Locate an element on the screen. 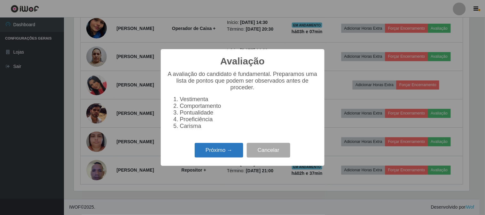  button: Cancelar is located at coordinates (268, 150).